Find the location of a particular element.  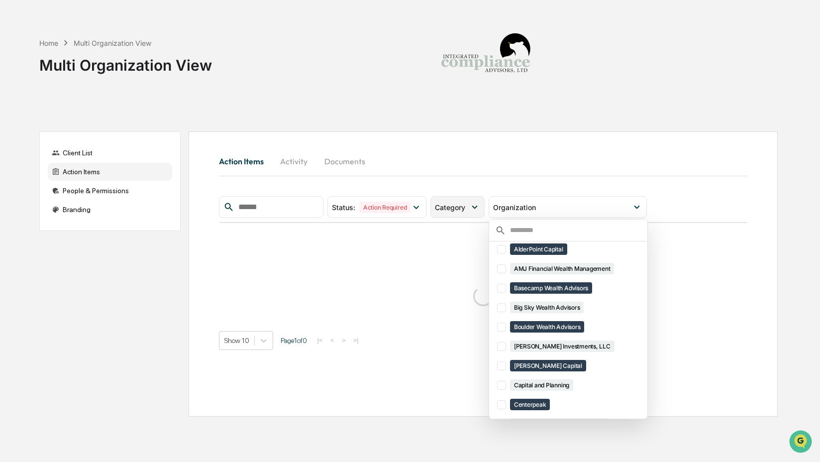

span: Data Lookup is located at coordinates (41, 149).